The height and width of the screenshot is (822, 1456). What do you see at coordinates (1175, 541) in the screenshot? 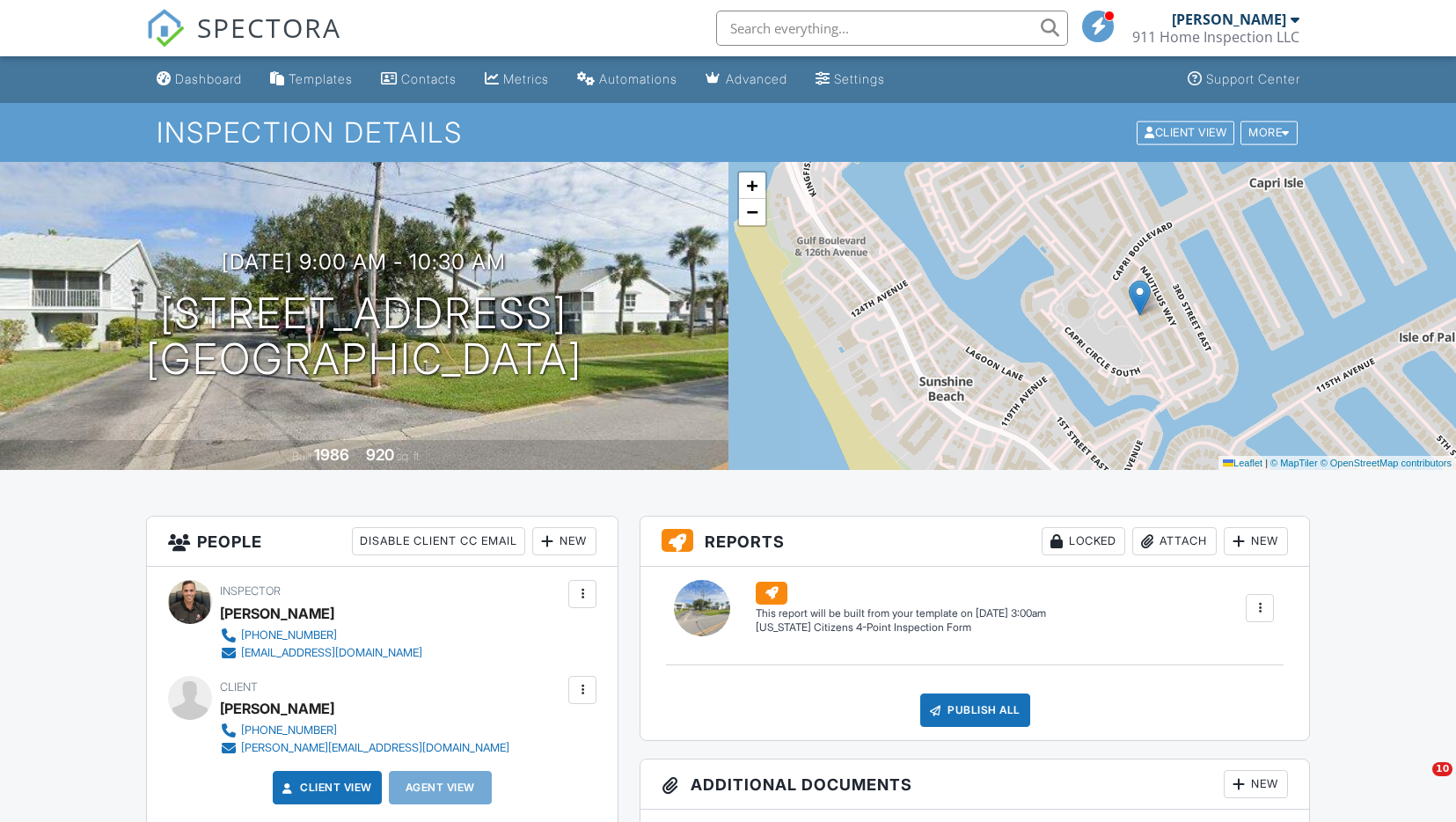
I see `div: Attach` at bounding box center [1175, 541].